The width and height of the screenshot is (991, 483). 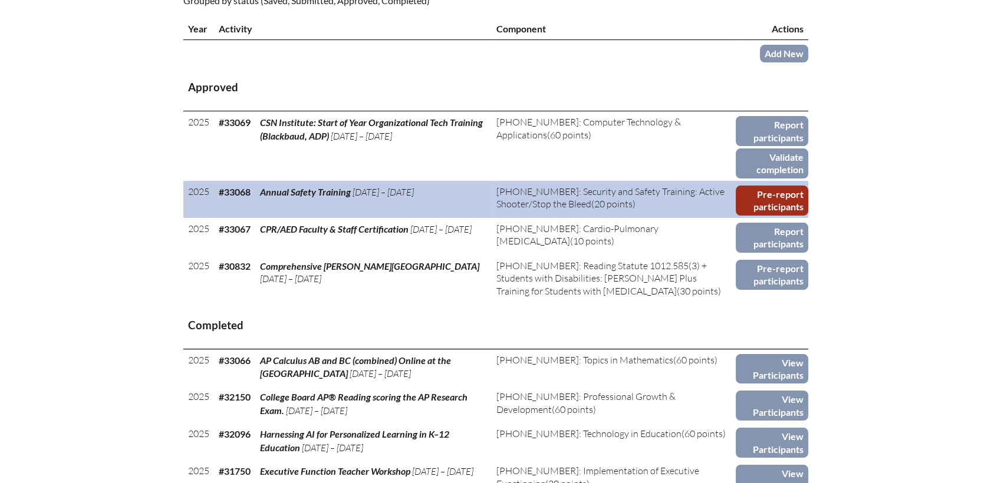 What do you see at coordinates (235, 266) in the screenshot?
I see `b: #30832` at bounding box center [235, 266].